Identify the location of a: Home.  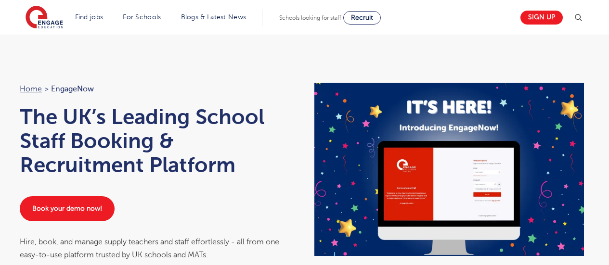
(31, 89).